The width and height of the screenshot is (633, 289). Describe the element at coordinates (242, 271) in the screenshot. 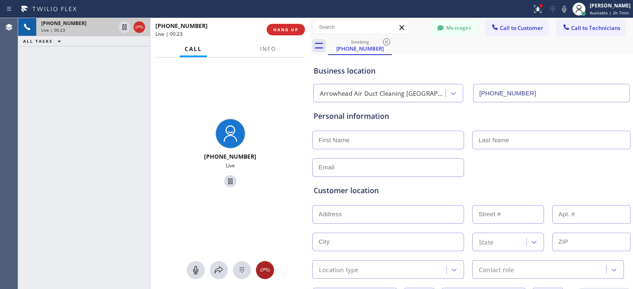

I see `button: Open dialpad` at that location.